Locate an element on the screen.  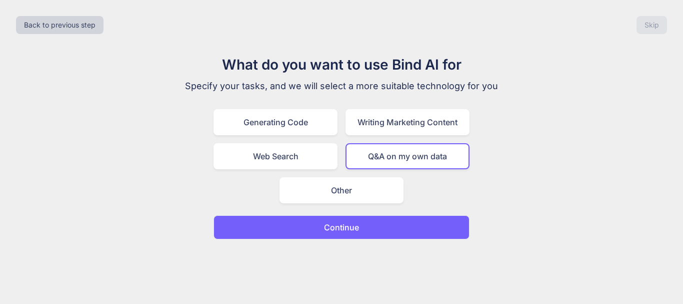
p: Specify your tasks, and we will select a more suitable technology for you is located at coordinates (342, 86).